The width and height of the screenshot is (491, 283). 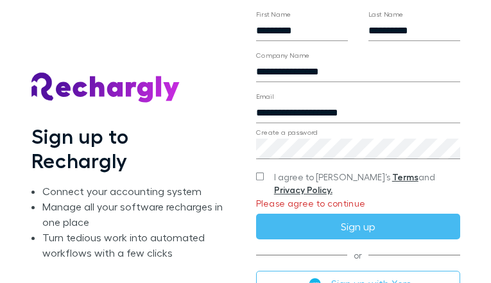 What do you see at coordinates (287, 132) in the screenshot?
I see `label: Create a password` at bounding box center [287, 132].